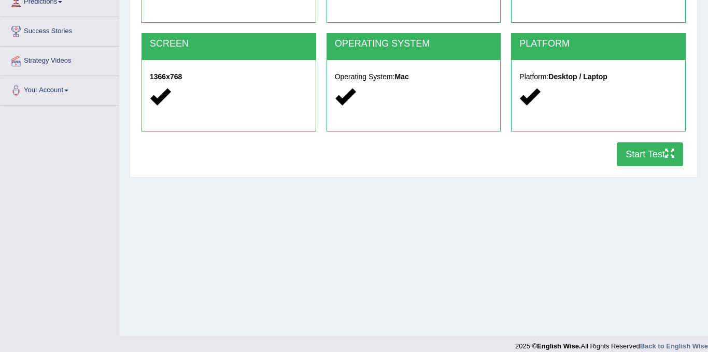  Describe the element at coordinates (60, 30) in the screenshot. I see `a: Success Stories` at that location.